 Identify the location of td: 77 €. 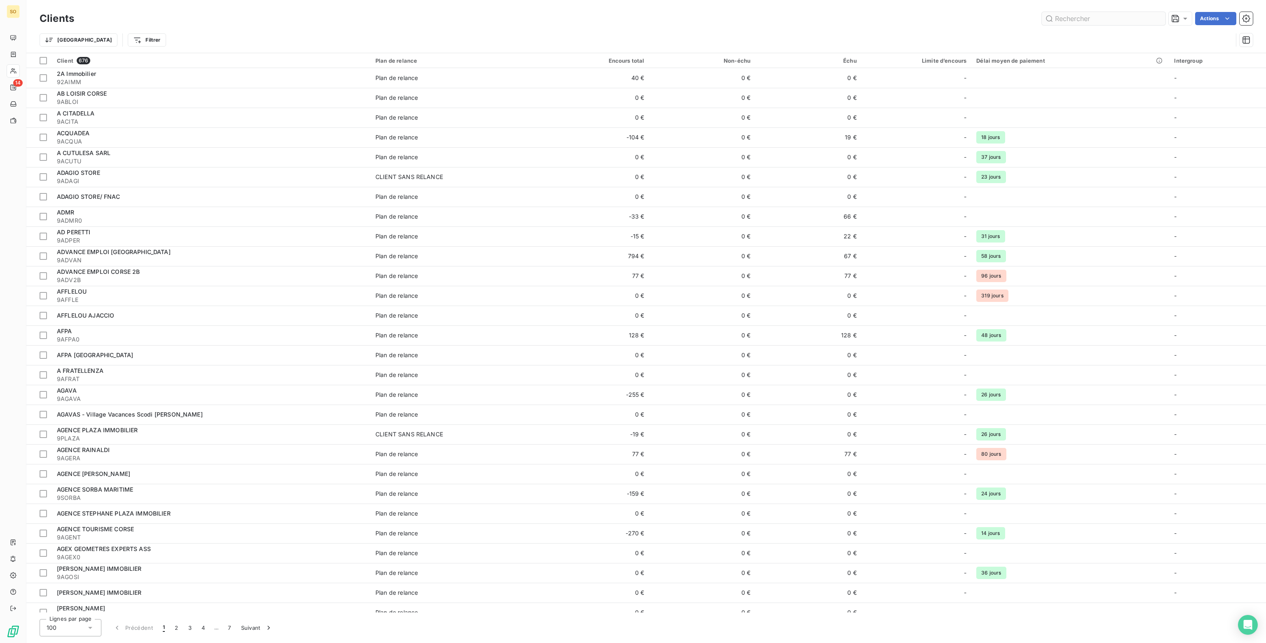
(809, 276).